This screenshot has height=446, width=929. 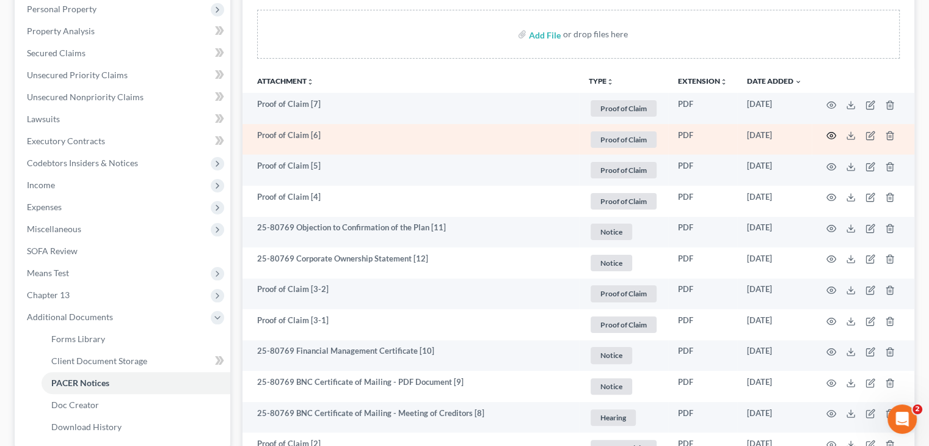 I want to click on span: 2, so click(x=917, y=409).